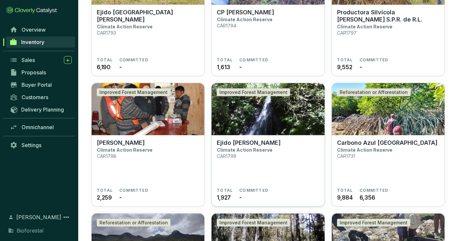 The height and width of the screenshot is (241, 458). What do you see at coordinates (388, 109) in the screenshot?
I see `img: Carbono Azul Playa Tortuga` at bounding box center [388, 109].